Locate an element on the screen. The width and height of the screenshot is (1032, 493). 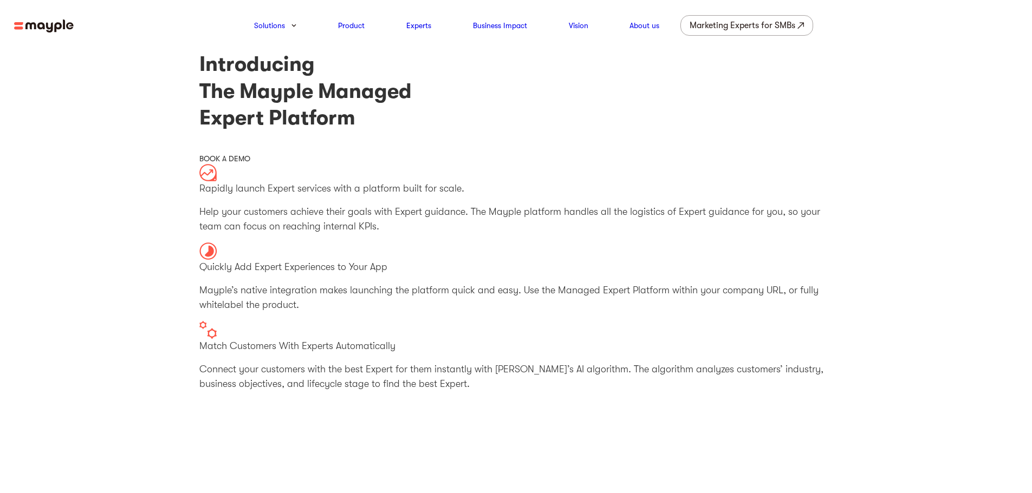
img: arrow-down is located at coordinates (294, 25).